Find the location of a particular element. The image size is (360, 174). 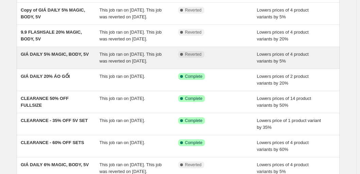

span: 9.9 FLASHSALE 20% MAGIC, BODY, 5V is located at coordinates (51, 35).